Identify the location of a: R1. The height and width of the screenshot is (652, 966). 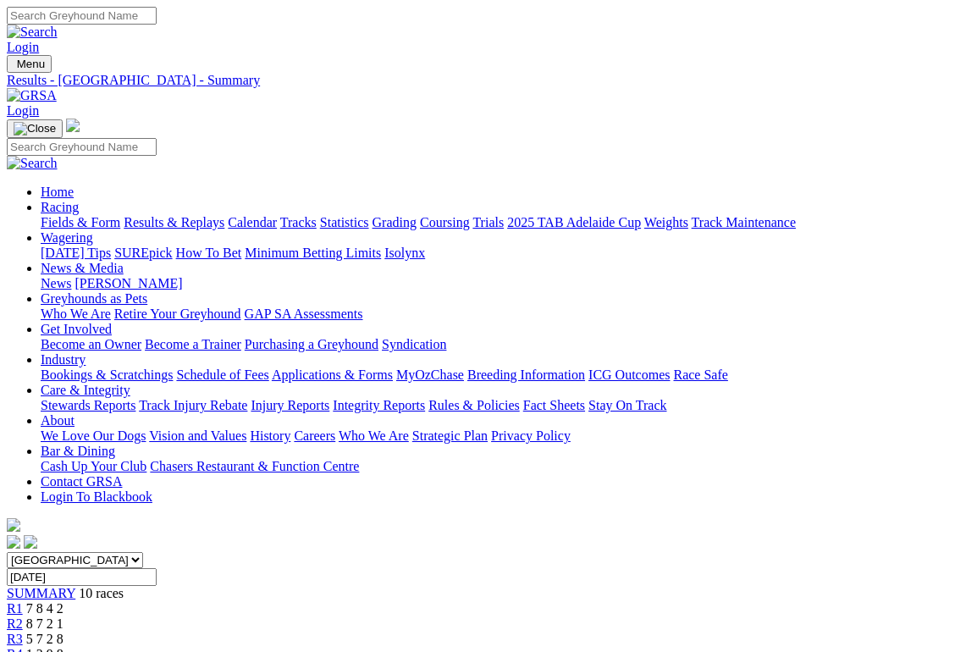
(14, 608).